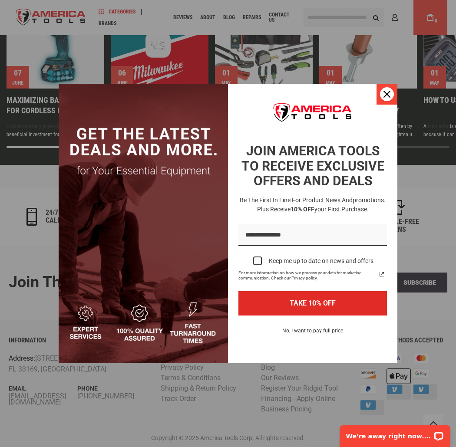 The height and width of the screenshot is (447, 456). What do you see at coordinates (313, 235) in the screenshot?
I see `input: Email field` at bounding box center [313, 235].